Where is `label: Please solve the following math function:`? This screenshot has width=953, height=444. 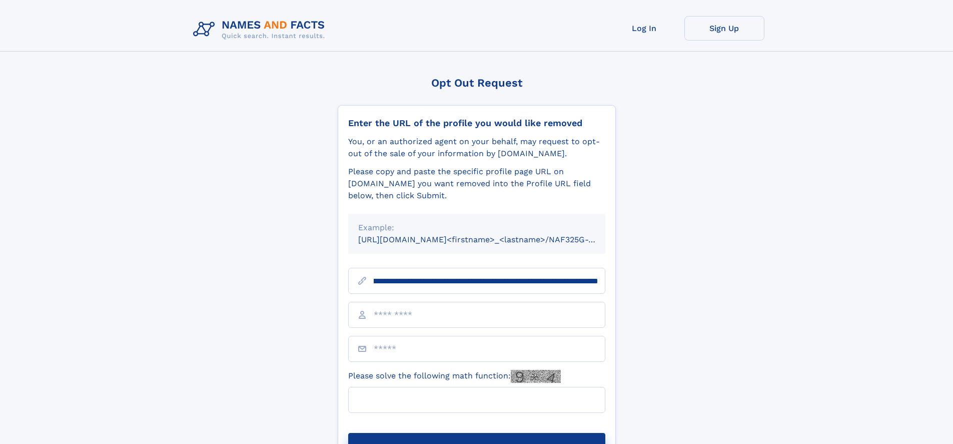 label: Please solve the following math function: is located at coordinates (454, 376).